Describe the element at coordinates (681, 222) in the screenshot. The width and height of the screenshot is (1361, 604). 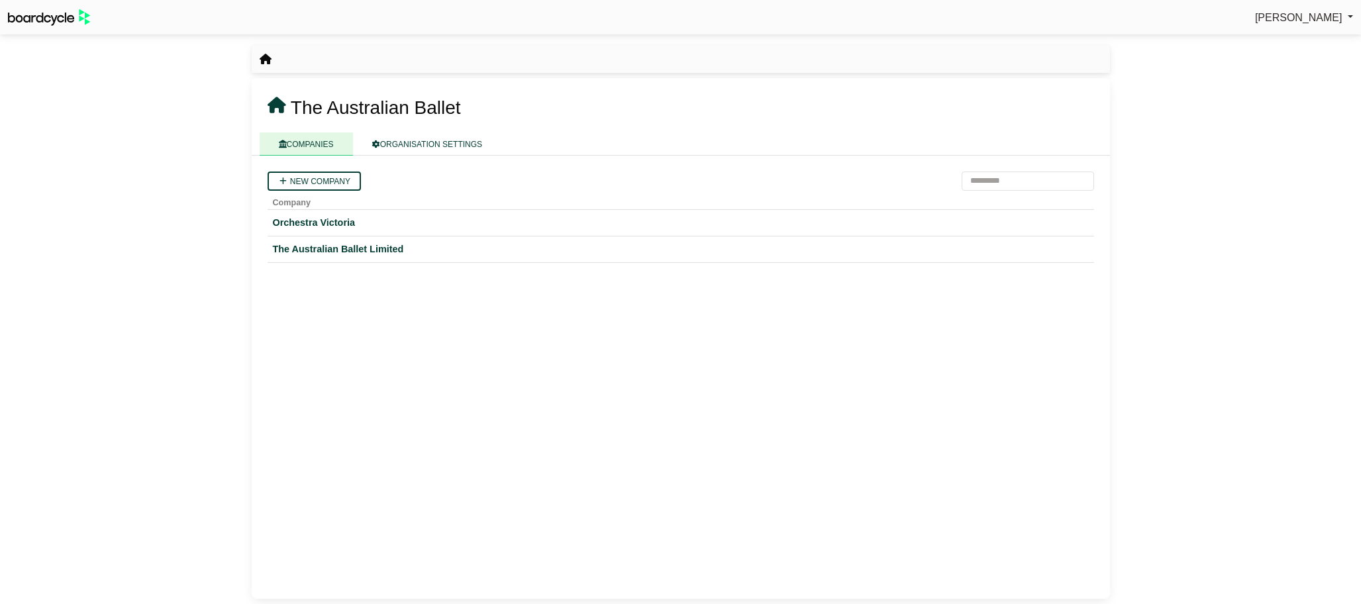
I see `div: Orchestra Victoria` at that location.